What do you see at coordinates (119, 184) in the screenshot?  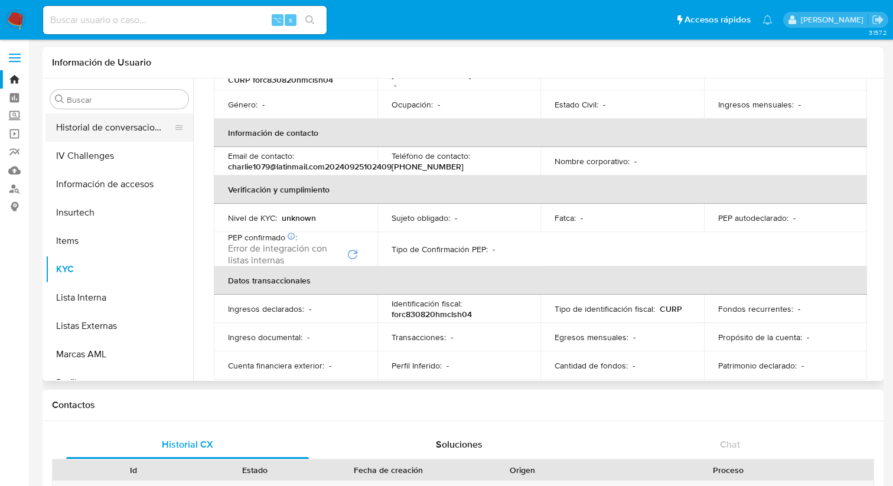 I see `button: Información de accesos` at bounding box center [119, 184].